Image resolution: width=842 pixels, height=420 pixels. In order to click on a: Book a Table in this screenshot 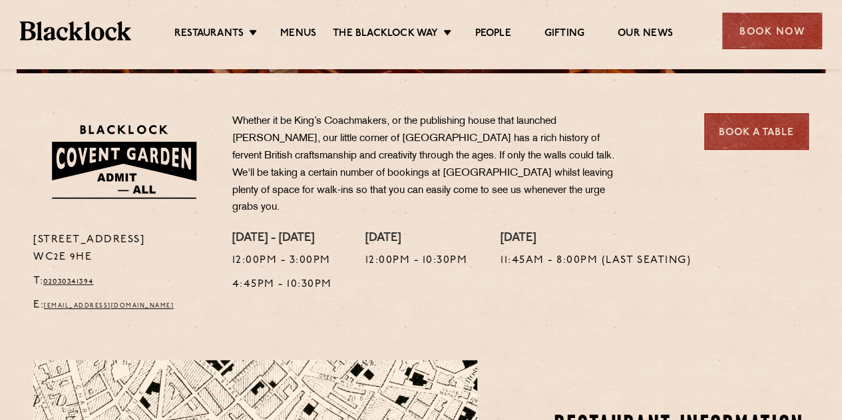, I will do `click(756, 131)`.